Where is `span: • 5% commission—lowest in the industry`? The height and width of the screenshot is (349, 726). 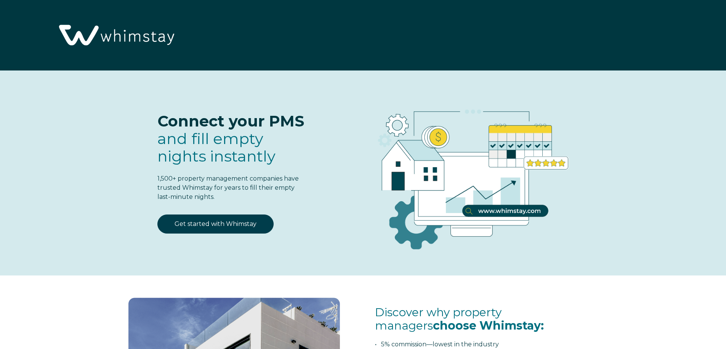
span: • 5% commission—lowest in the industry is located at coordinates (437, 344).